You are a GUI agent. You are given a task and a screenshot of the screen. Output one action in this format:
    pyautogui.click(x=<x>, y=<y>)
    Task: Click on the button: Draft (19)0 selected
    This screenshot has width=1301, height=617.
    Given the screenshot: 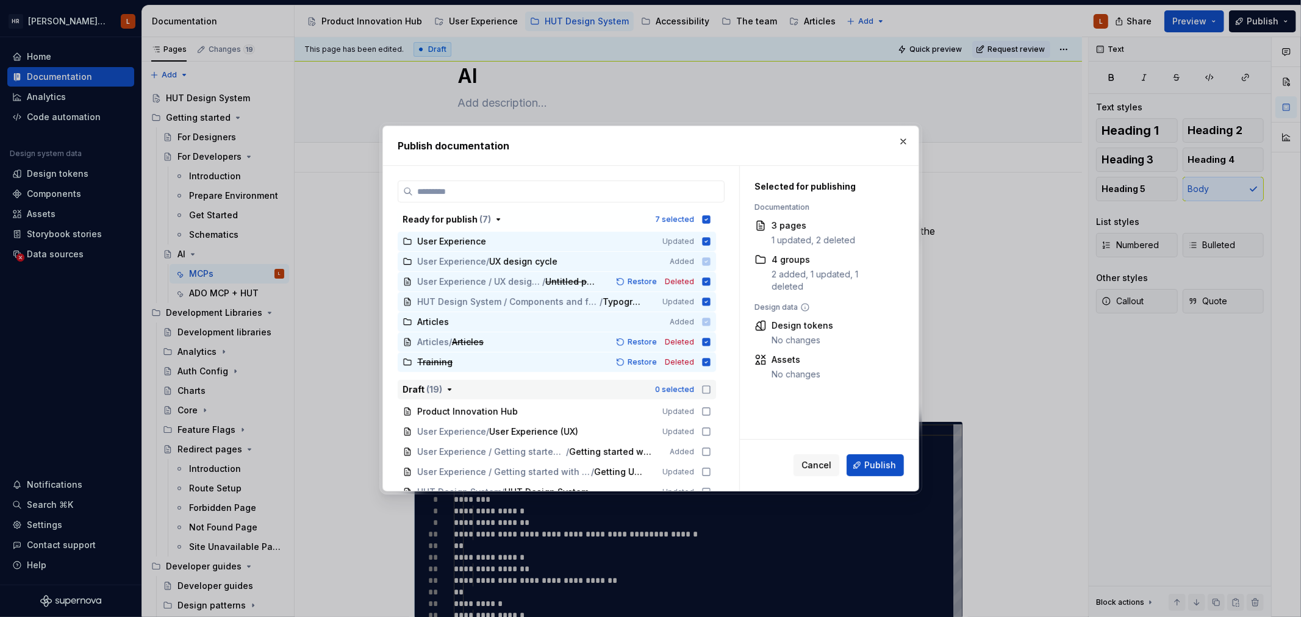 What is the action you would take?
    pyautogui.click(x=557, y=390)
    